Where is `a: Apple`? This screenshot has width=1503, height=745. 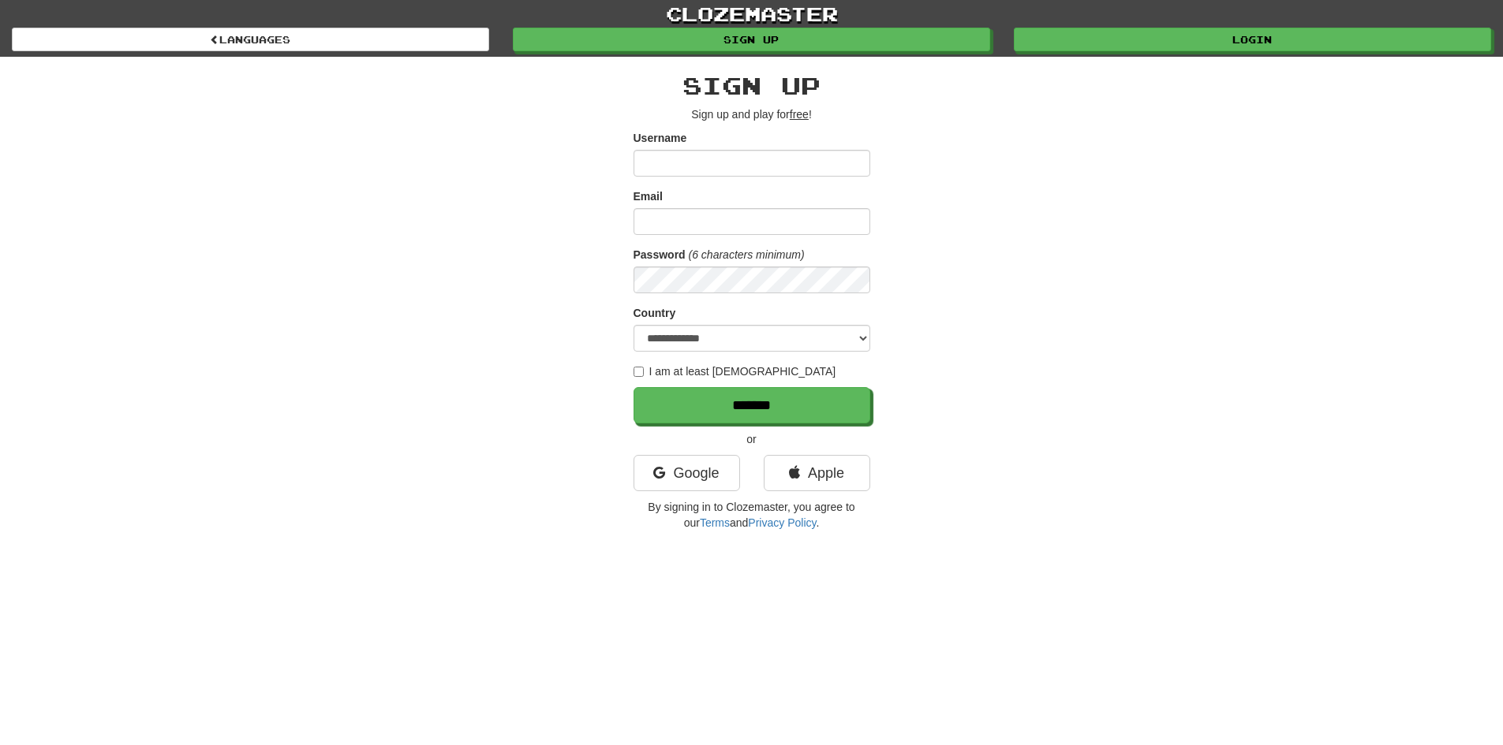 a: Apple is located at coordinates (816, 473).